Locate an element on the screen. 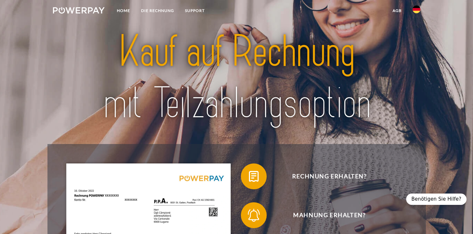 This screenshot has height=234, width=473. a: Mahnung erhalten? is located at coordinates (325, 215).